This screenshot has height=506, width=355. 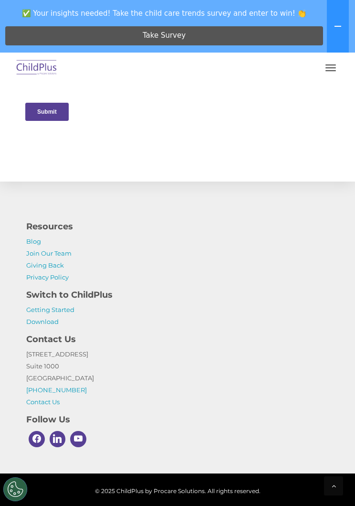 I want to click on a: Download, so click(x=42, y=321).